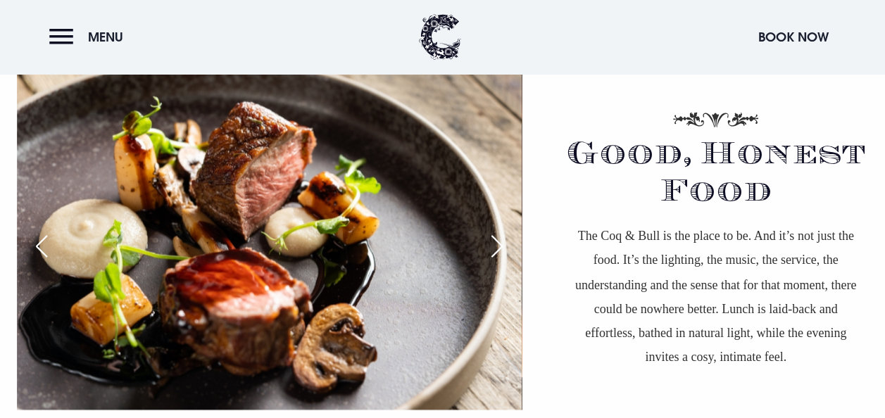 The height and width of the screenshot is (418, 885). What do you see at coordinates (793, 37) in the screenshot?
I see `button: Book Now` at bounding box center [793, 37].